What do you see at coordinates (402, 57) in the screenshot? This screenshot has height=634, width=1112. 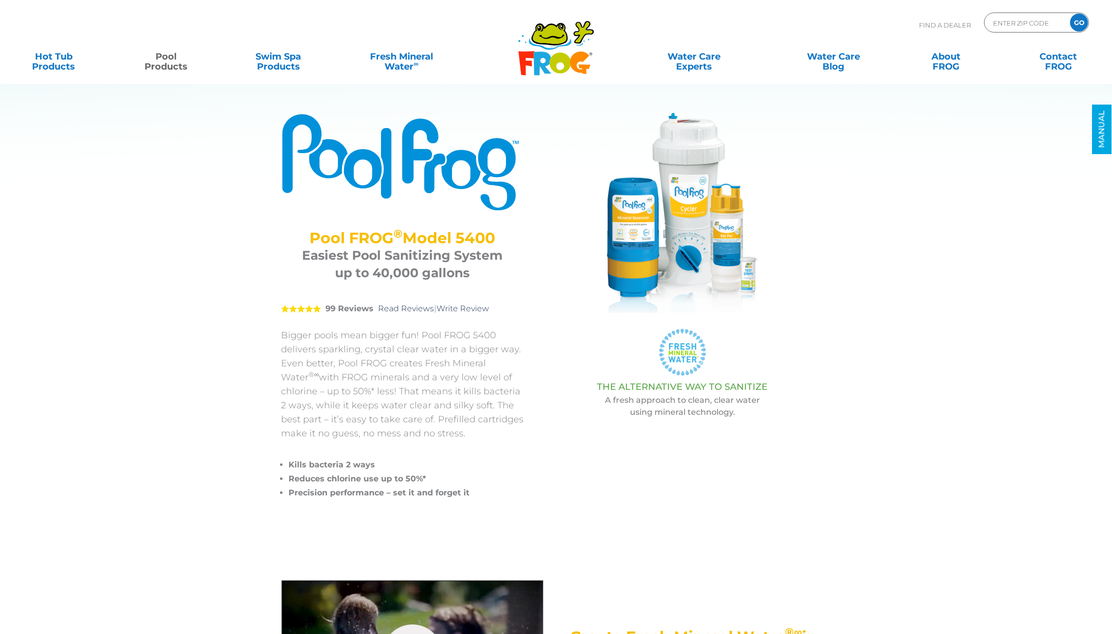 I see `a: Fresh MineralWater∞` at bounding box center [402, 57].